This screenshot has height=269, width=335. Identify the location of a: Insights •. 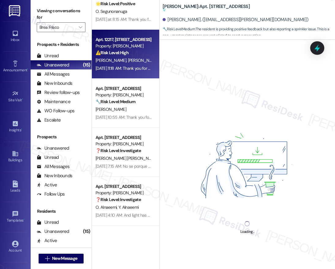
(15, 127).